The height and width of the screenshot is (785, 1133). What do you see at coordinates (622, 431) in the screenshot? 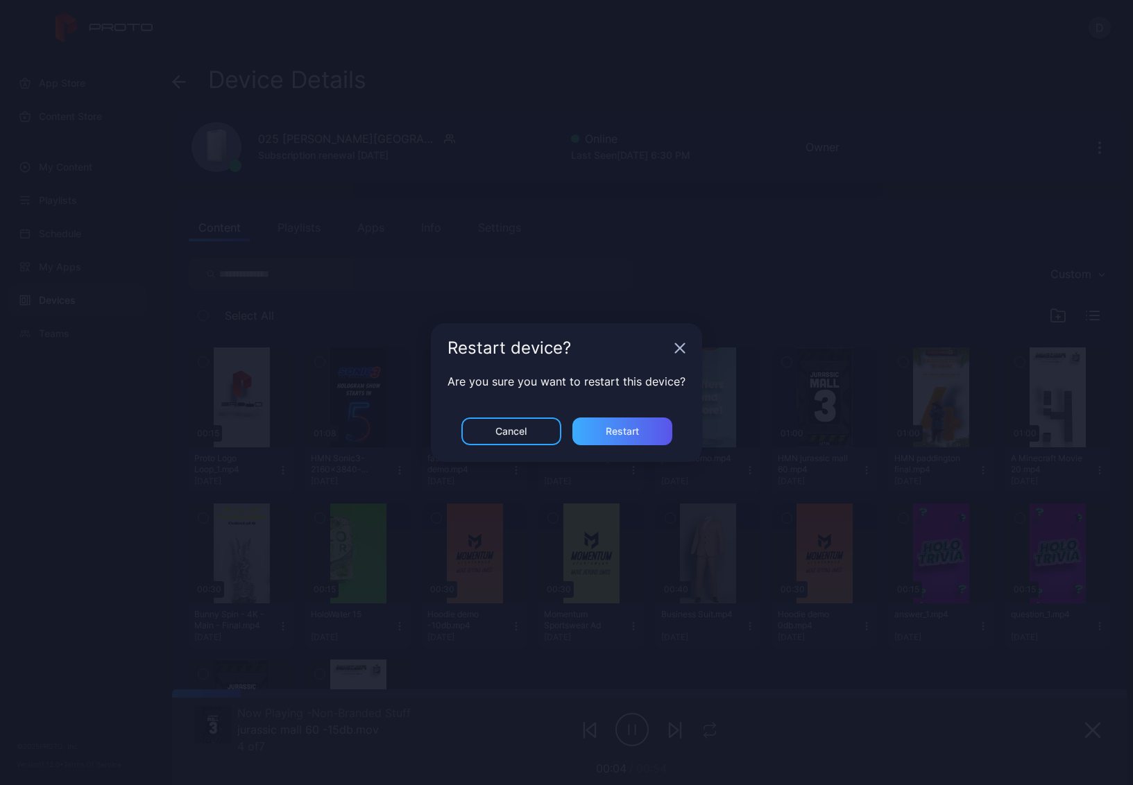
I see `div: Restart` at bounding box center [622, 431].